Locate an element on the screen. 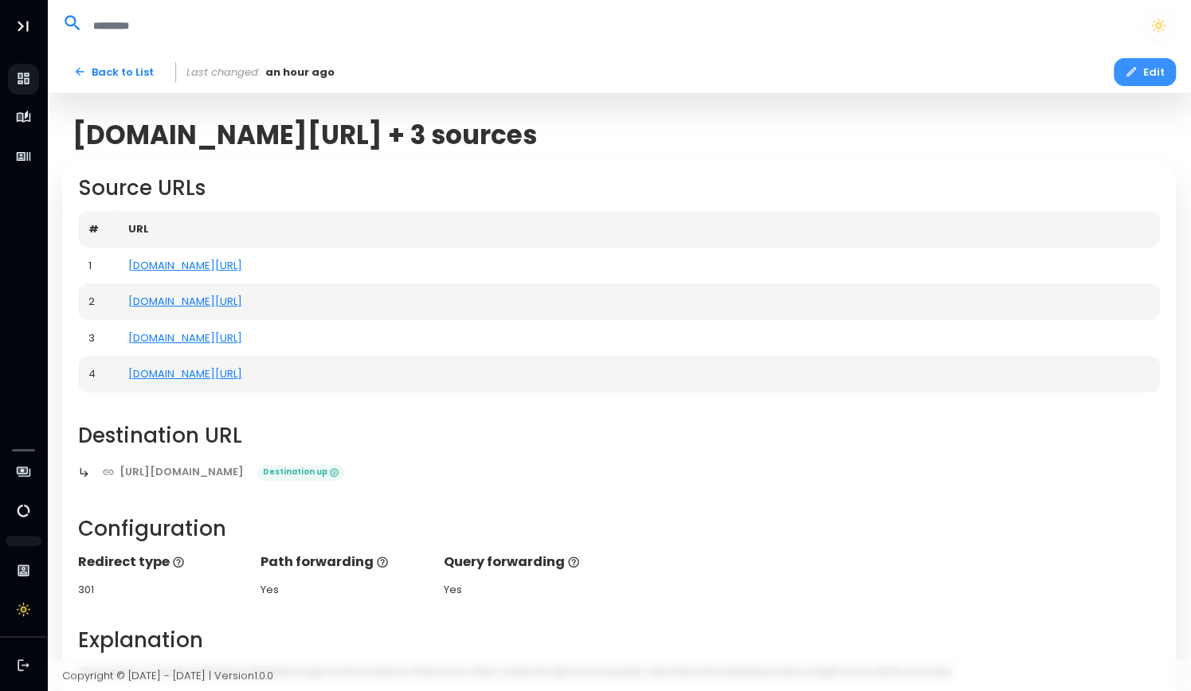 This screenshot has height=691, width=1191. span: an hour ago is located at coordinates (299, 72).